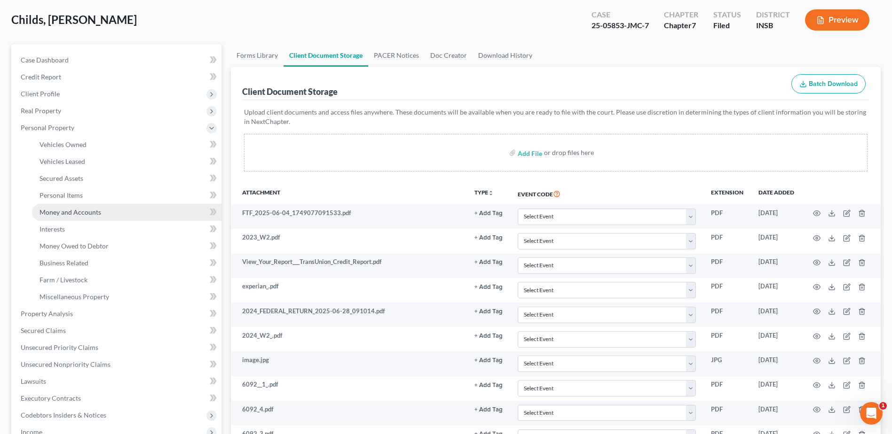 Image resolution: width=892 pixels, height=434 pixels. What do you see at coordinates (61, 195) in the screenshot?
I see `span: Personal Items` at bounding box center [61, 195].